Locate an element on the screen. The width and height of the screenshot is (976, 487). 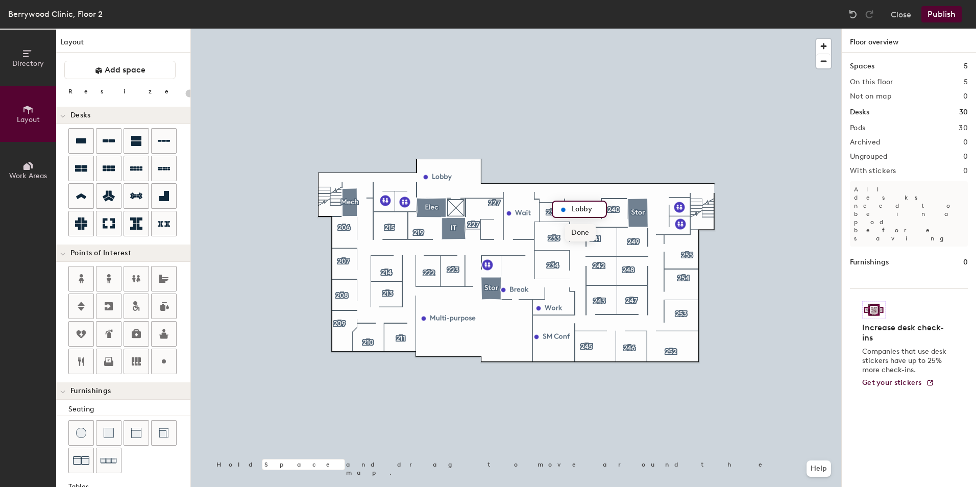
img: Stool is located at coordinates (81, 433).